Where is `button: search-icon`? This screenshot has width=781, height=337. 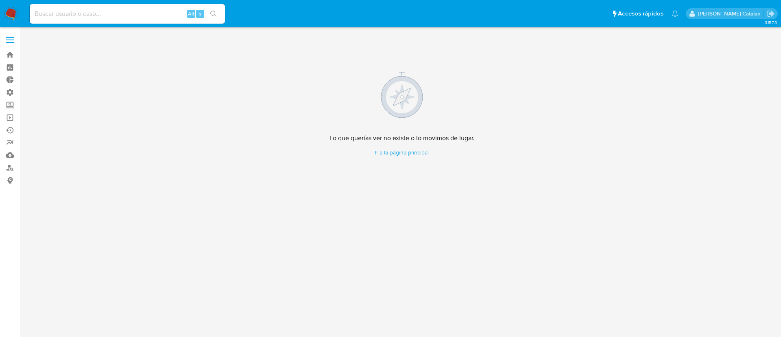
button: search-icon is located at coordinates (213, 14).